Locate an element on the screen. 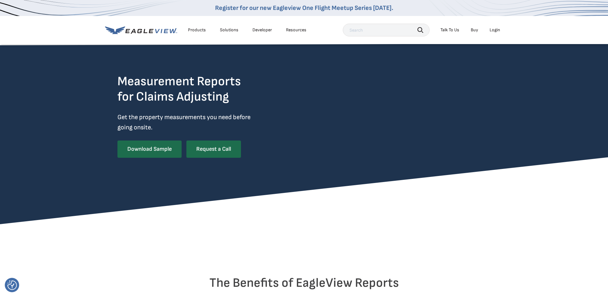 The height and width of the screenshot is (297, 608). button: Consent Preferences is located at coordinates (12, 285).